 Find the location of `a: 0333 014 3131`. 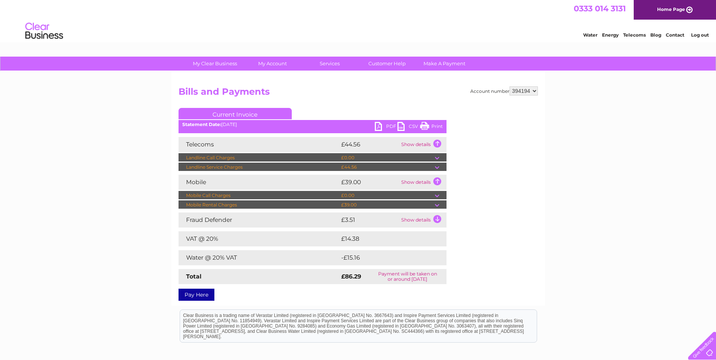

a: 0333 014 3131 is located at coordinates (600, 8).